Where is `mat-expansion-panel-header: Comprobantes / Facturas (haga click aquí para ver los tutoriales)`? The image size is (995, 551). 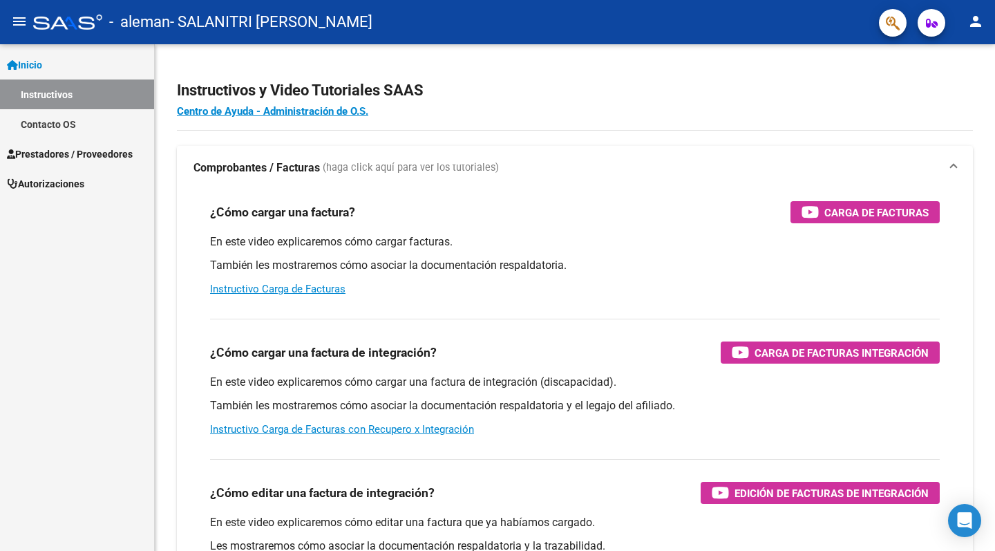 mat-expansion-panel-header: Comprobantes / Facturas (haga click aquí para ver los tutoriales) is located at coordinates (575, 168).